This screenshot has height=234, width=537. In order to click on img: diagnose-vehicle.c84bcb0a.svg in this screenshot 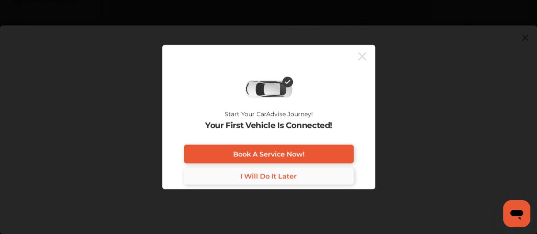, I will do `click(269, 89)`.